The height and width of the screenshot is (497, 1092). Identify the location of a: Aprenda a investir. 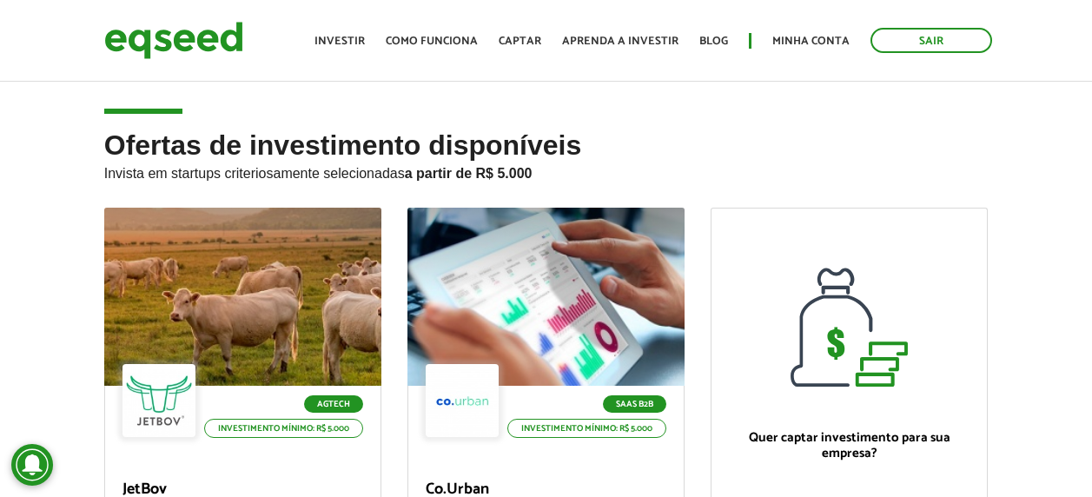
(621, 41).